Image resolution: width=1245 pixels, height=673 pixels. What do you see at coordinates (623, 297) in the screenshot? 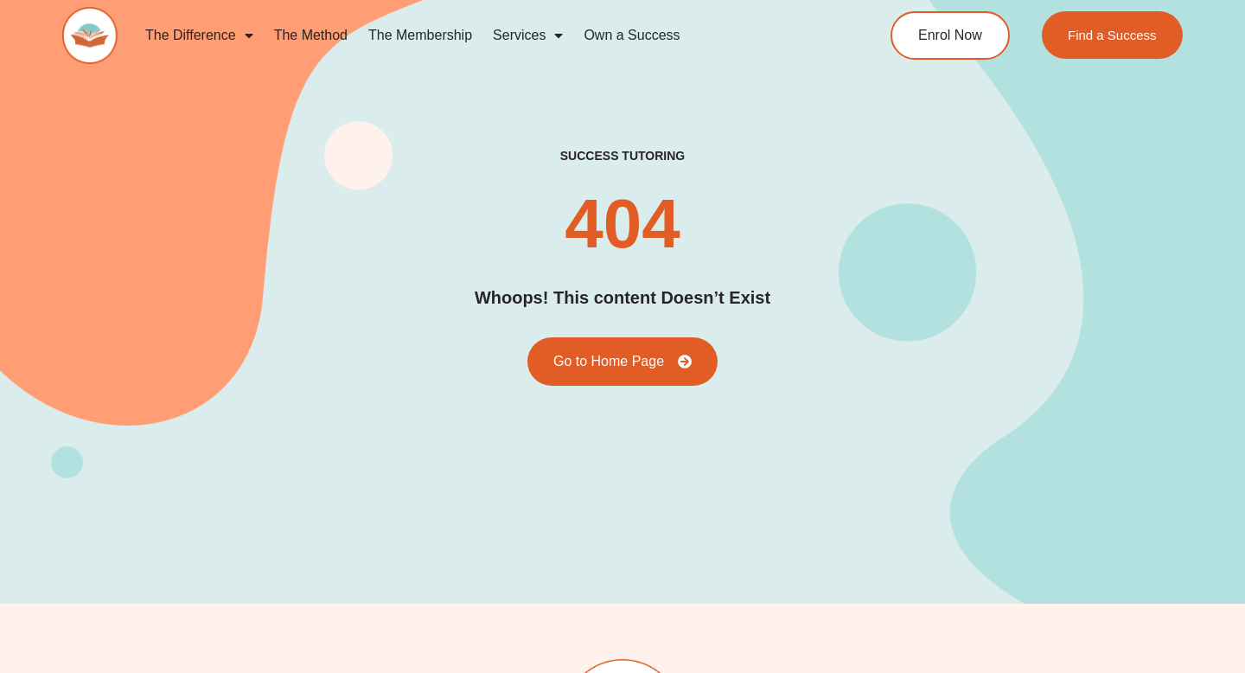
I see `h2: Whoops! This content Doesn’t Exist` at bounding box center [623, 297].